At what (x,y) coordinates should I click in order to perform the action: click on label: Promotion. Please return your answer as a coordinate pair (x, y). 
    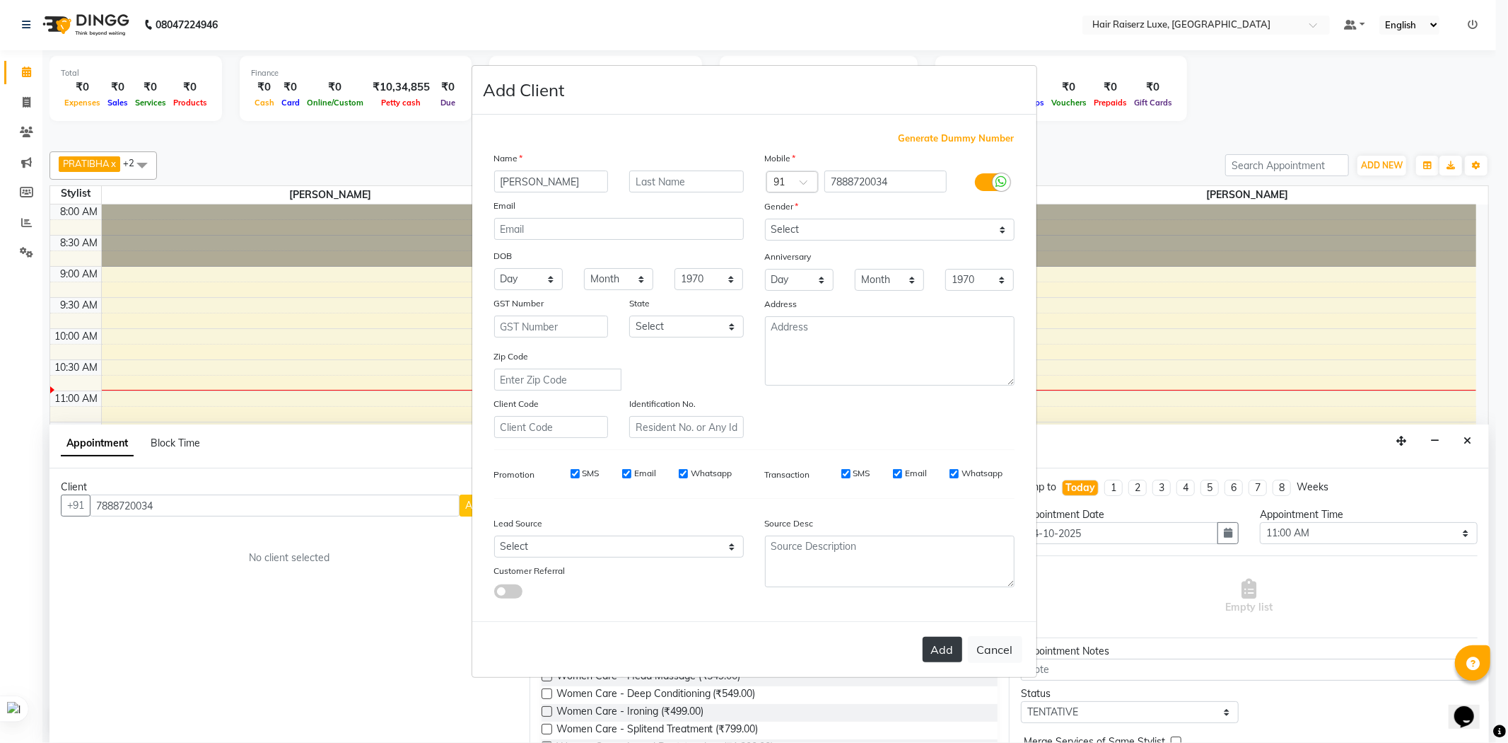
    Looking at the image, I should click on (515, 475).